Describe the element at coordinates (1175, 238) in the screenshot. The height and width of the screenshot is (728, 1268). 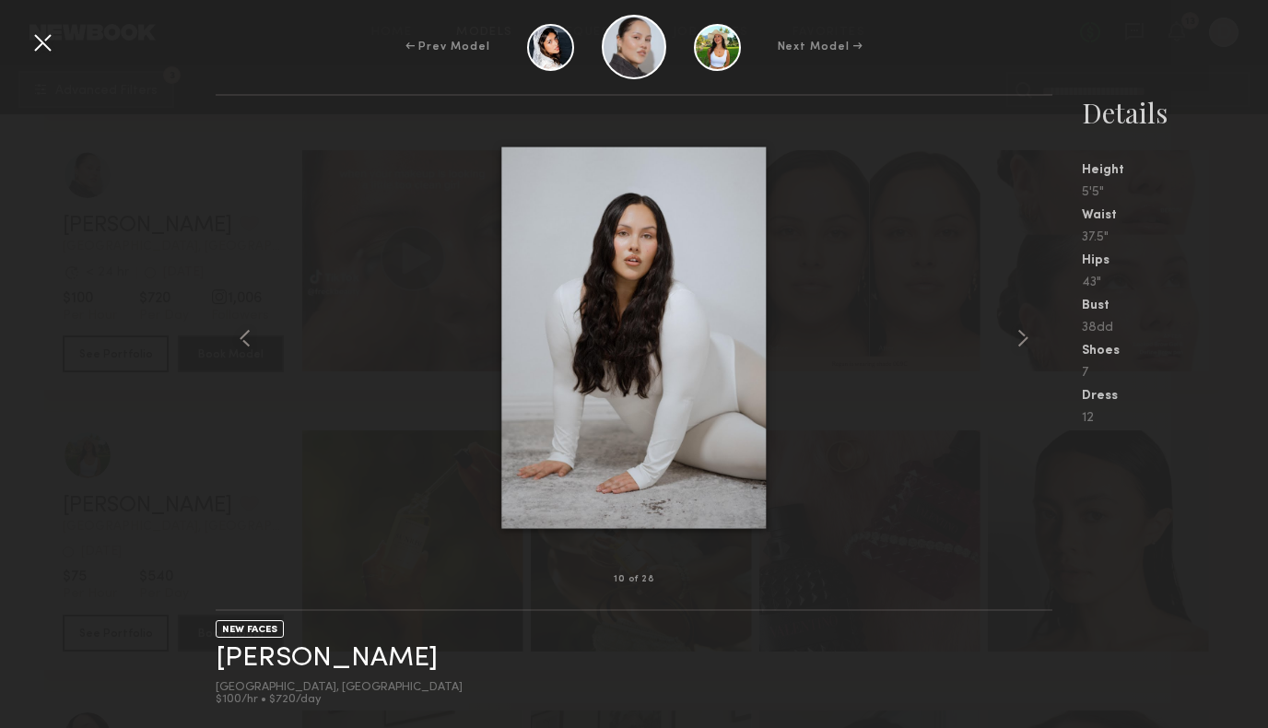
I see `div: 37.5"` at that location.